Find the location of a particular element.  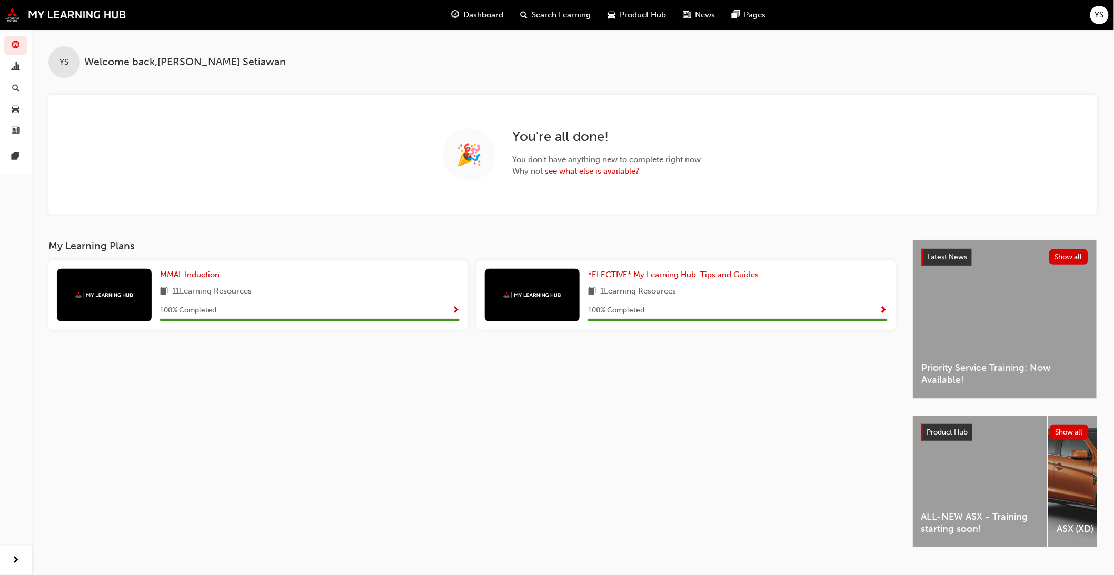

span: *ELECTIVE* My Learning Hub: Tips and Guides is located at coordinates (673, 275).